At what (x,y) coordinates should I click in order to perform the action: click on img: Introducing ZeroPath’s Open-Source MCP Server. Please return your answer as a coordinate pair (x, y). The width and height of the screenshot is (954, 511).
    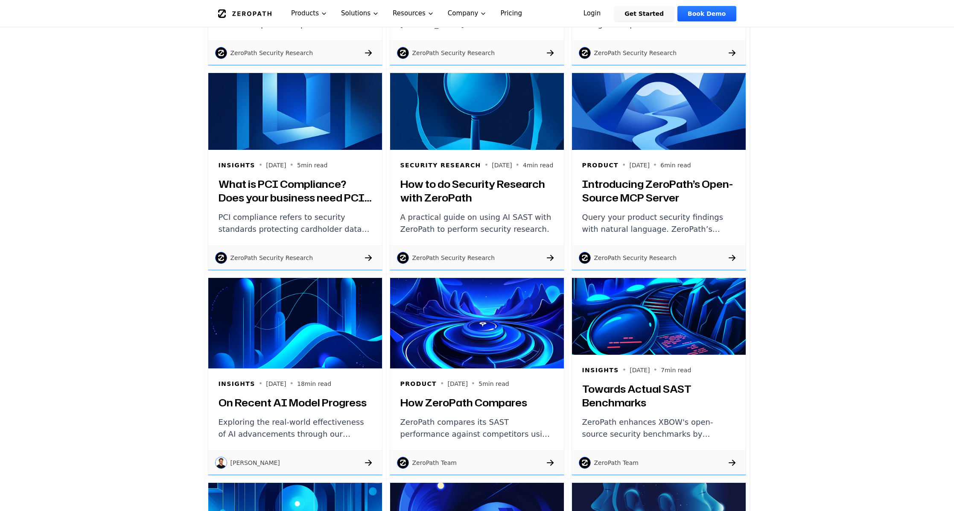
    Looking at the image, I should click on (658, 111).